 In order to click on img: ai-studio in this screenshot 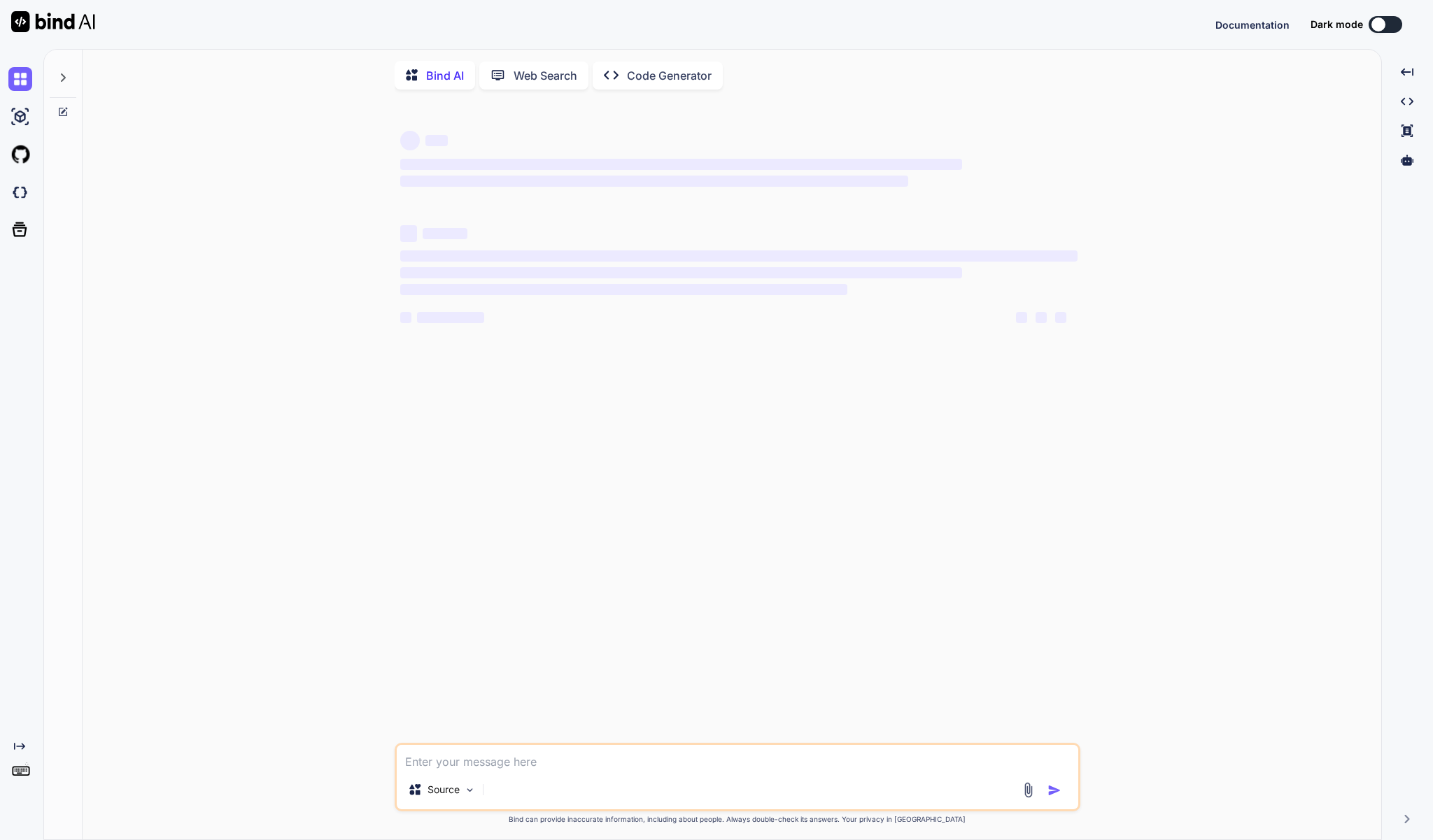, I will do `click(20, 117)`.